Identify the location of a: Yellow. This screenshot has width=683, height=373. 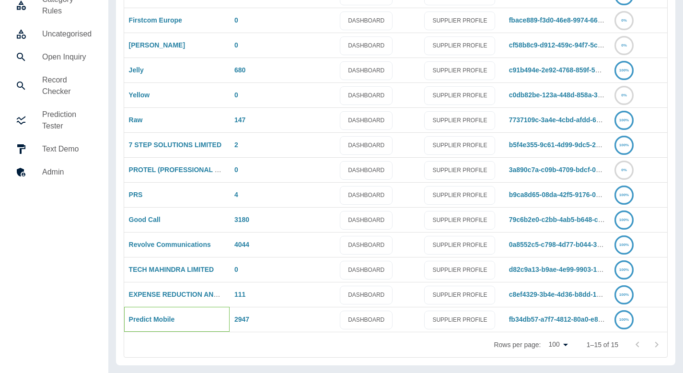
(140, 95).